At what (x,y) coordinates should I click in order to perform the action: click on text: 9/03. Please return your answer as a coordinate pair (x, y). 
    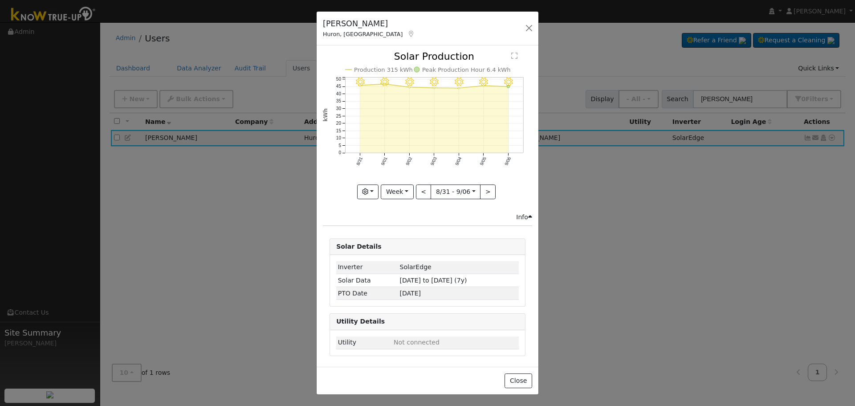
    Looking at the image, I should click on (434, 161).